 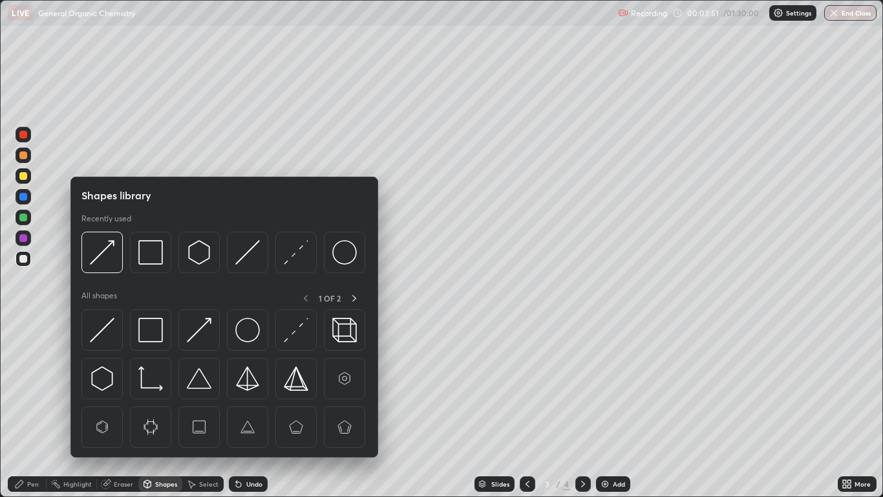 What do you see at coordinates (799, 13) in the screenshot?
I see `p: Settings` at bounding box center [799, 13].